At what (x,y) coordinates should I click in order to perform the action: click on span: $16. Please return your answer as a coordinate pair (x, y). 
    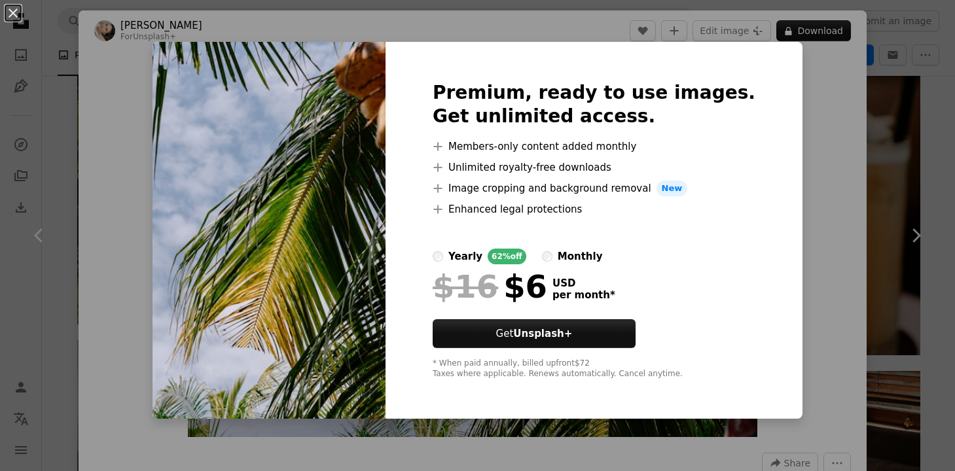
    Looking at the image, I should click on (465, 287).